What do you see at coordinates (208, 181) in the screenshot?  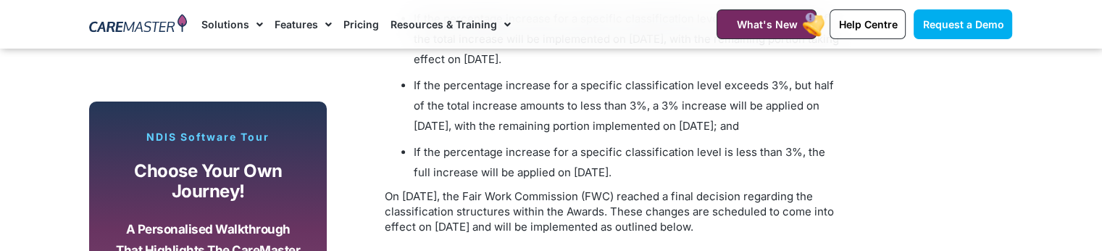 I see `p: Choose your own journey!` at bounding box center [208, 181].